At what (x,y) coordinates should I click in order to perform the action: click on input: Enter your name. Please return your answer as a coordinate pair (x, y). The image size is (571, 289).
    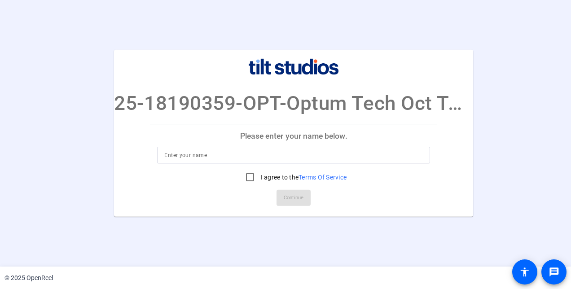
    Looking at the image, I should click on (294, 155).